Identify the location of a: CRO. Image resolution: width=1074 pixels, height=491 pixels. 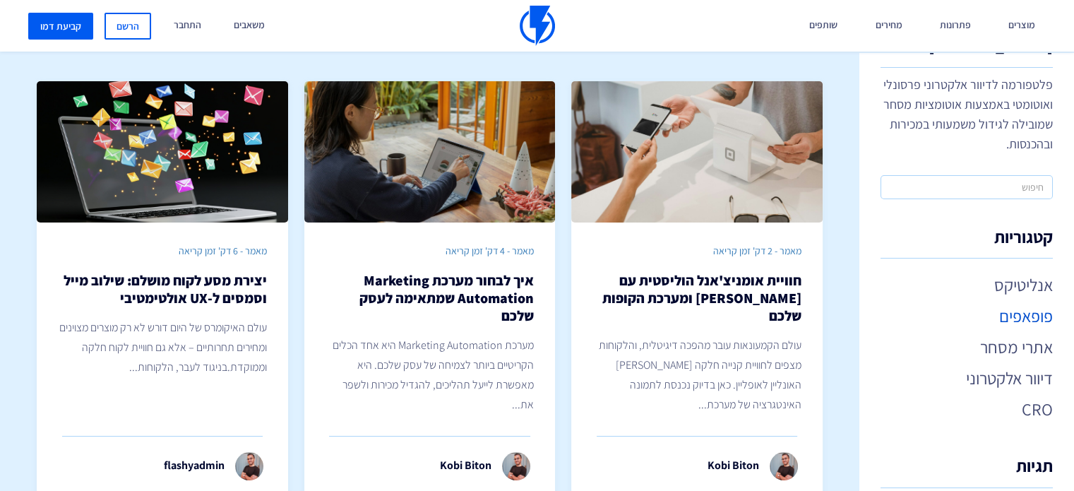
(966, 409).